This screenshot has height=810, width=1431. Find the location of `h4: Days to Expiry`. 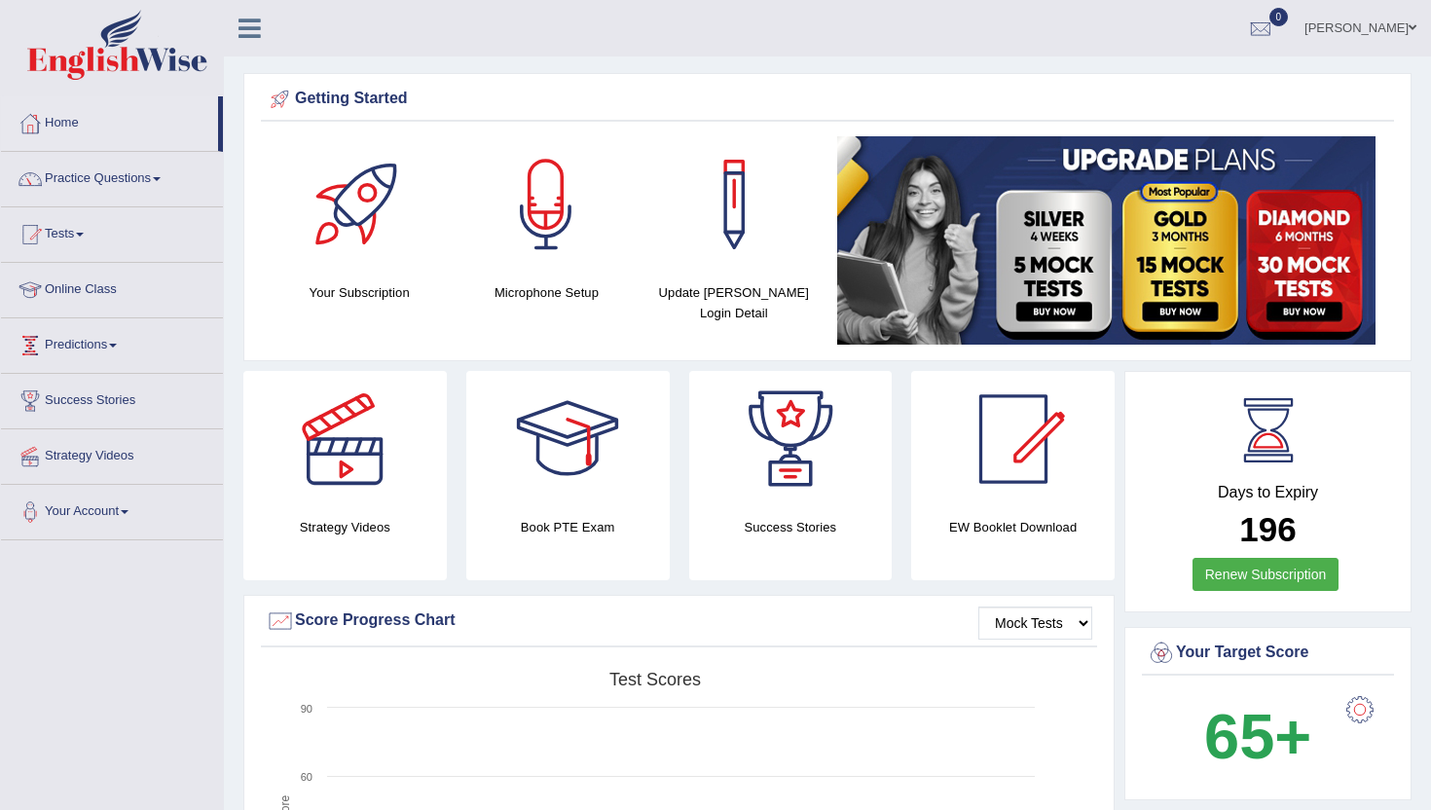

h4: Days to Expiry is located at coordinates (1267, 492).